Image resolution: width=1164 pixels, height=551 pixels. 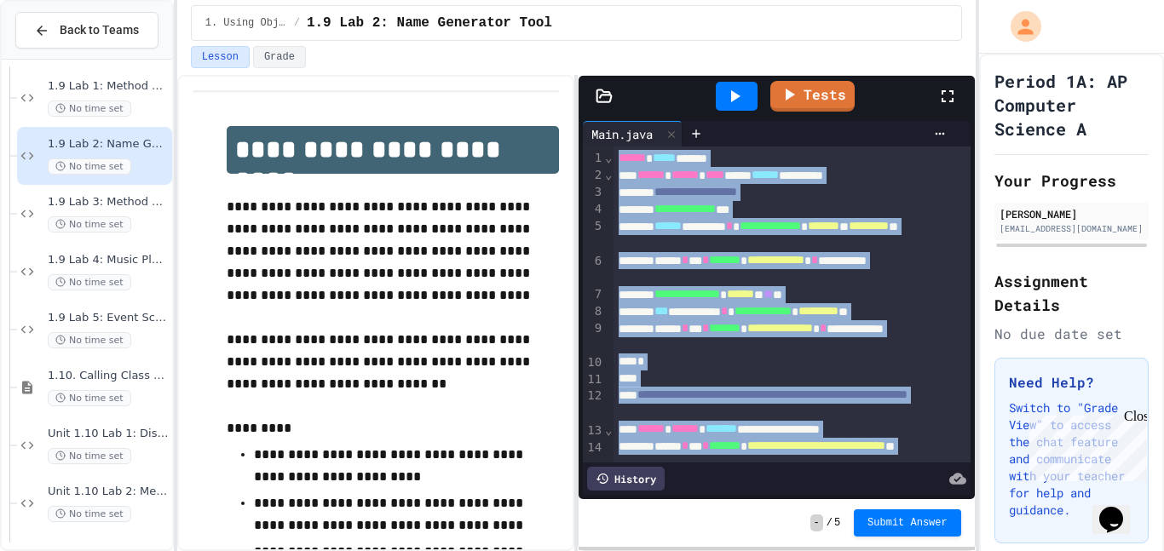 What do you see at coordinates (593, 176) in the screenshot?
I see `div: 2` at bounding box center [593, 176].